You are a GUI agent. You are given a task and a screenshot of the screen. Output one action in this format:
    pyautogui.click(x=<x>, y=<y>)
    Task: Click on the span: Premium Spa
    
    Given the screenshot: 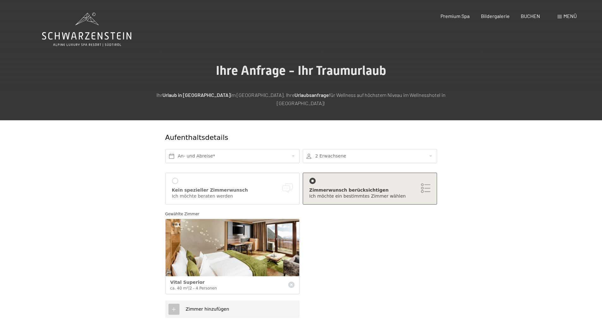 What is the action you would take?
    pyautogui.click(x=455, y=16)
    